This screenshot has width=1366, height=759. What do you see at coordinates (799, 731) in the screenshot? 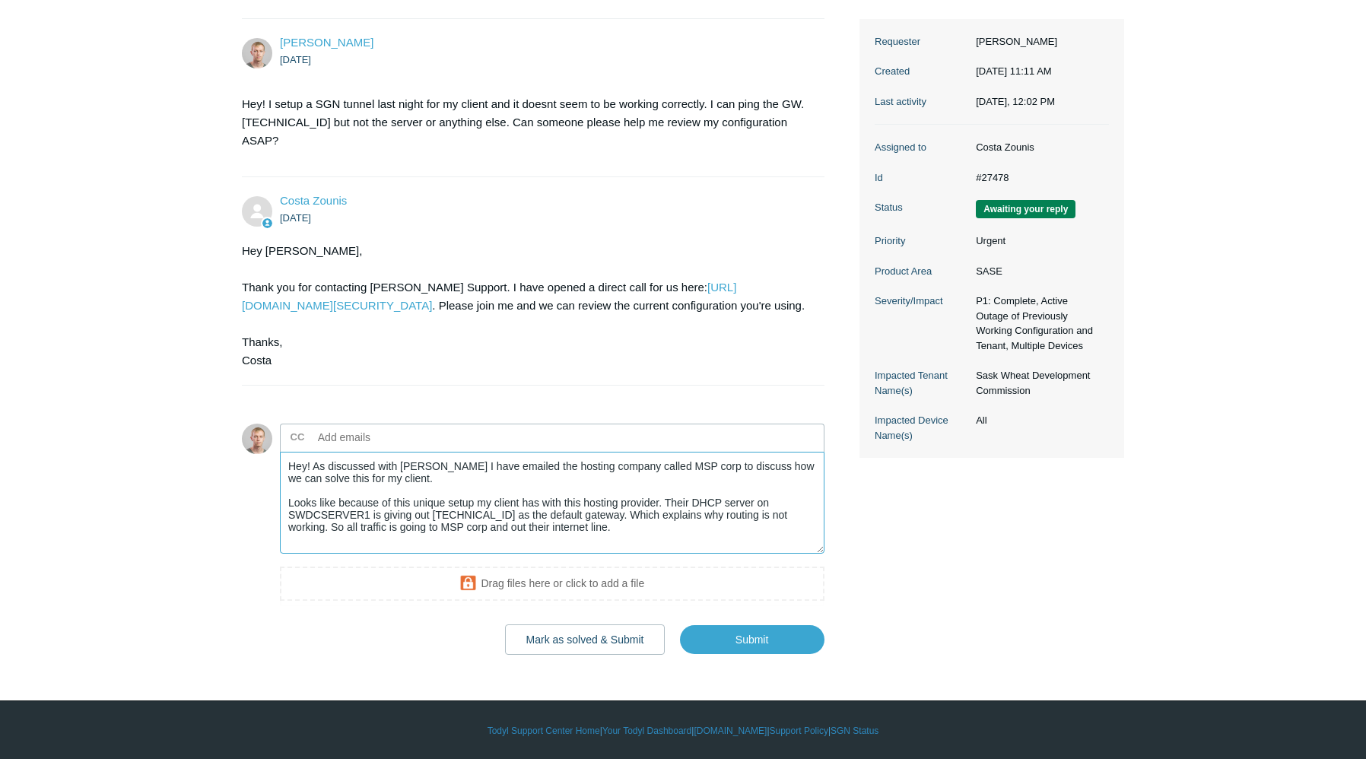
I see `a: Support Policy` at bounding box center [799, 731].